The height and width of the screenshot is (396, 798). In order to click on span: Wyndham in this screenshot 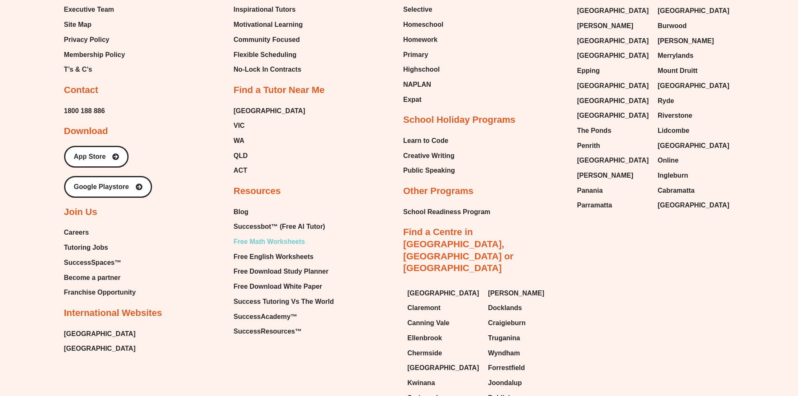, I will do `click(504, 353)`.